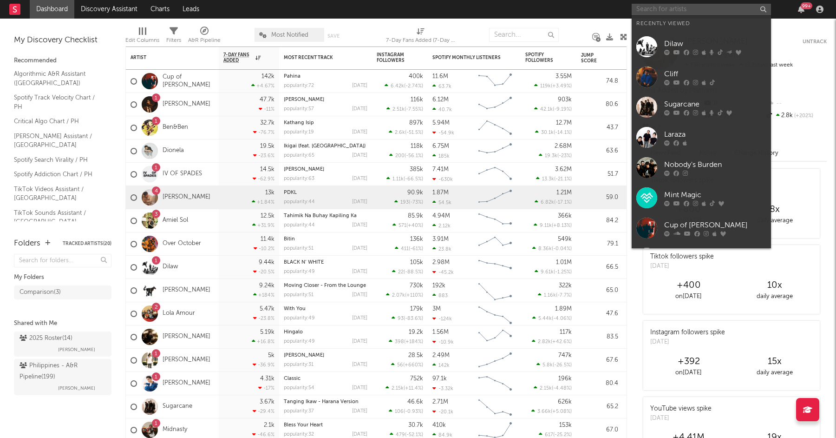  I want to click on div: 883, so click(440, 295).